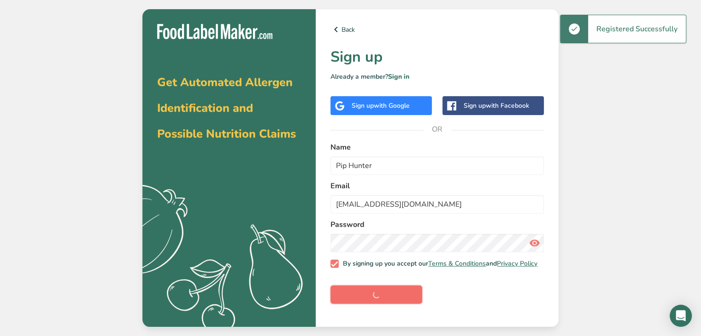 This screenshot has width=701, height=336. I want to click on label: Email, so click(437, 186).